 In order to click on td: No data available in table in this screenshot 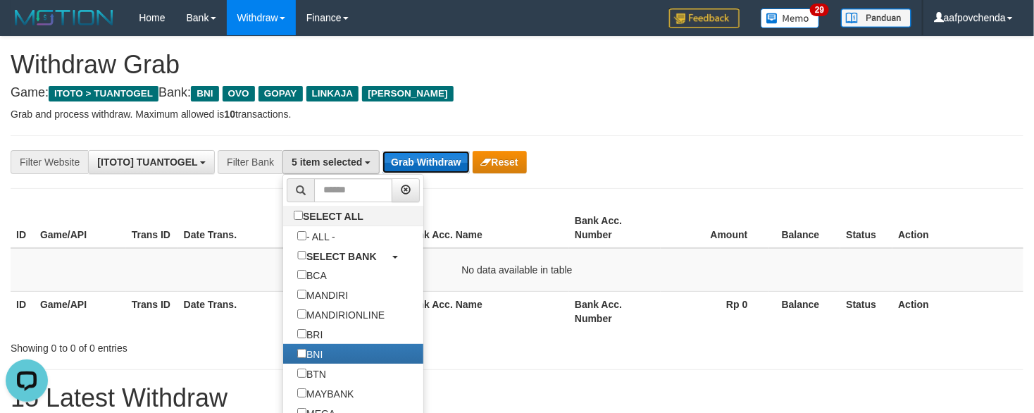, I will do `click(517, 270)`.